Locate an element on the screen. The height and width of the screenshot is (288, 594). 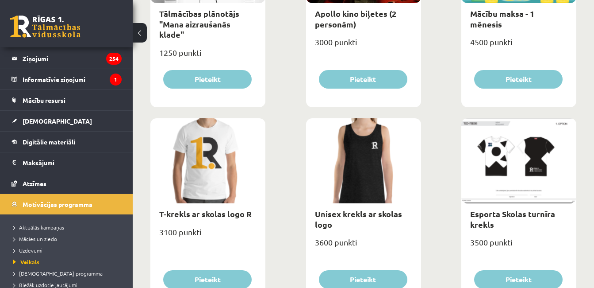
a: Tālmācības plānotājs "Mana aizraušanās klade" is located at coordinates (199, 24).